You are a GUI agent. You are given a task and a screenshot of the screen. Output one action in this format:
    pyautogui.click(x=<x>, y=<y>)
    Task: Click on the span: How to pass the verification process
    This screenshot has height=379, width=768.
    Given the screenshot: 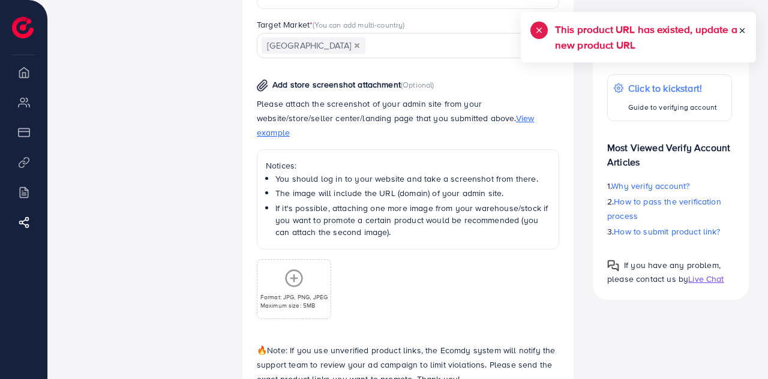 What is the action you would take?
    pyautogui.click(x=665, y=209)
    